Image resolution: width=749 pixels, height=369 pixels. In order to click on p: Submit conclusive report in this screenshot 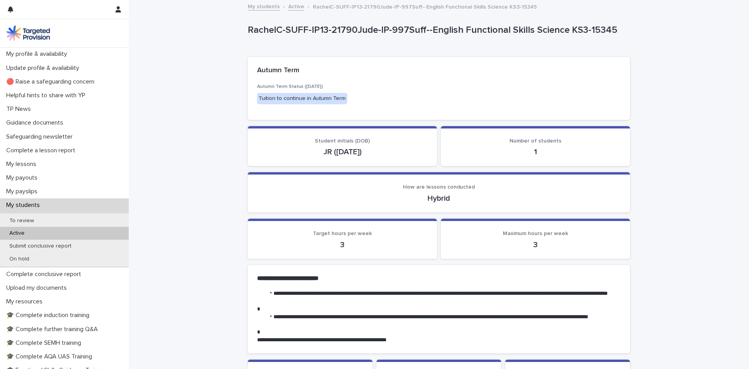, I will do `click(40, 246)`.